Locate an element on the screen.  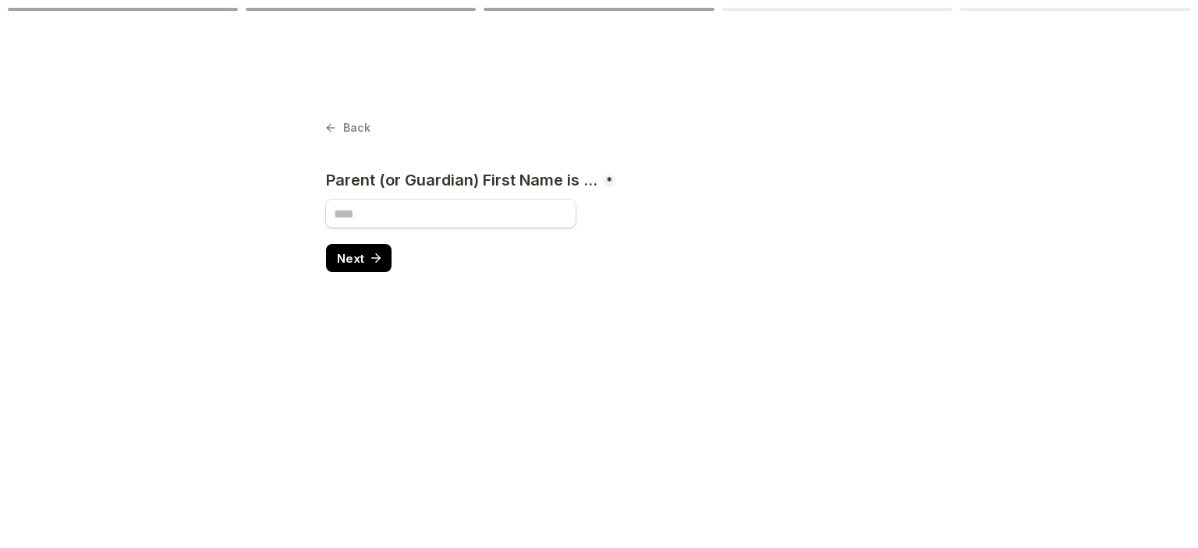
span: Next is located at coordinates (350, 258).